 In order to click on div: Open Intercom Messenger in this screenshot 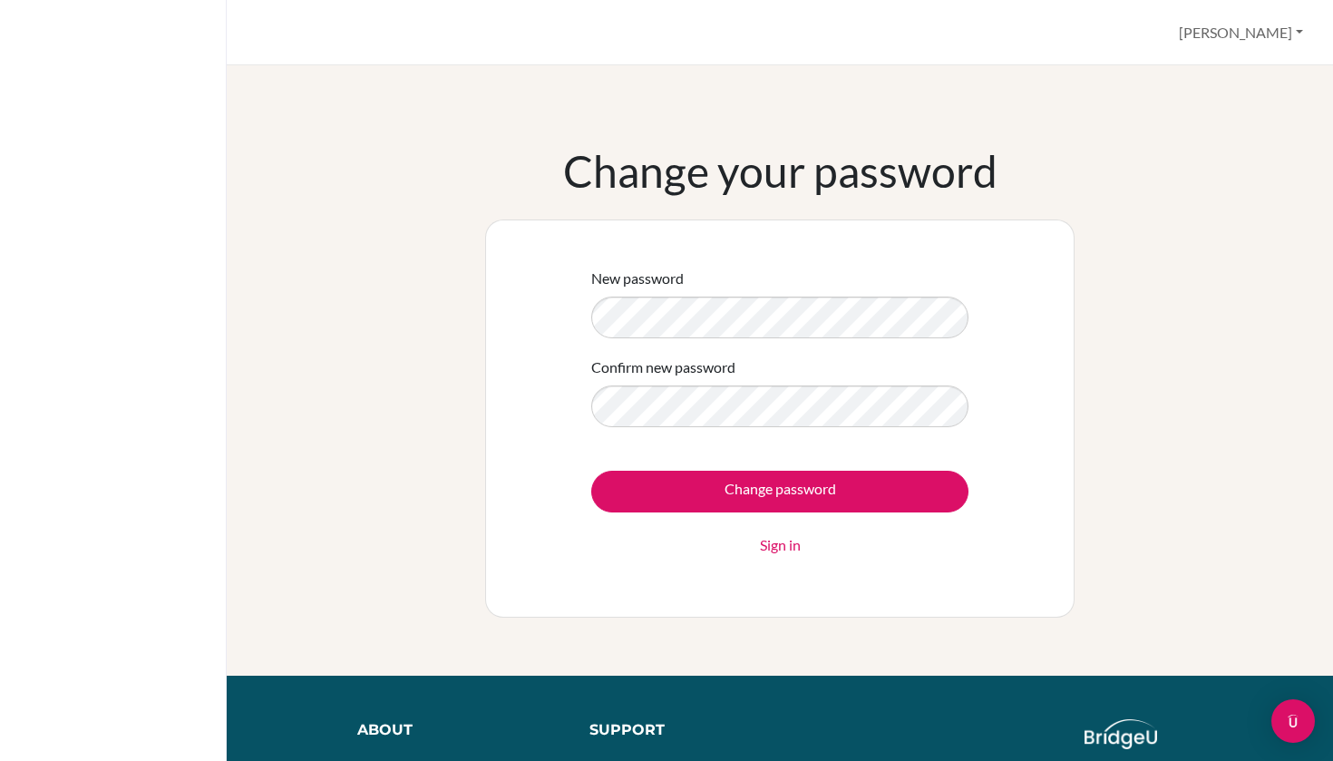, I will do `click(1293, 721)`.